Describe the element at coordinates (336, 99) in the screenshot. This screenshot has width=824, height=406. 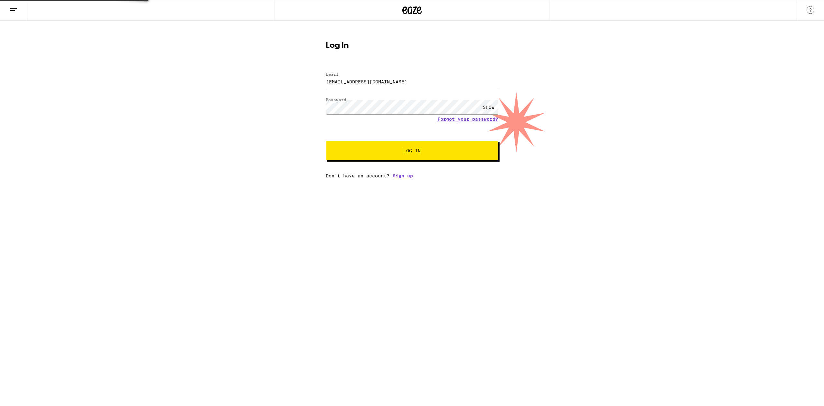
I see `label: Password` at that location.